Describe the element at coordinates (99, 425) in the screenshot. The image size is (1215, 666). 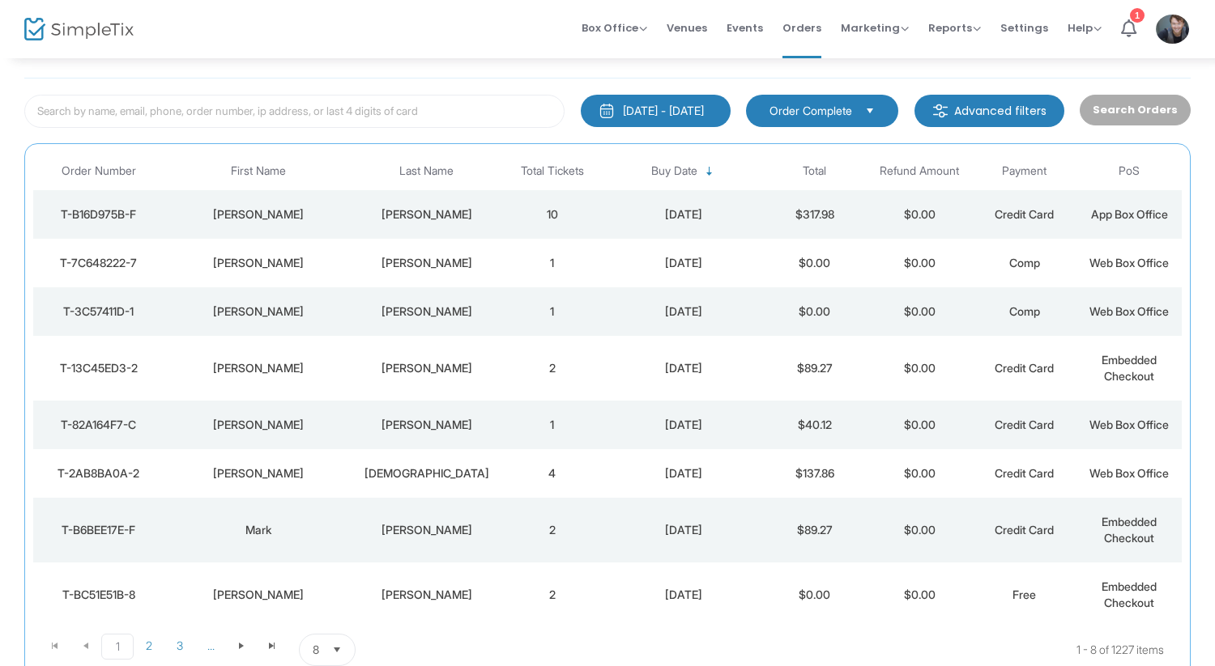
I see `div: T-82A164F7-C` at that location.